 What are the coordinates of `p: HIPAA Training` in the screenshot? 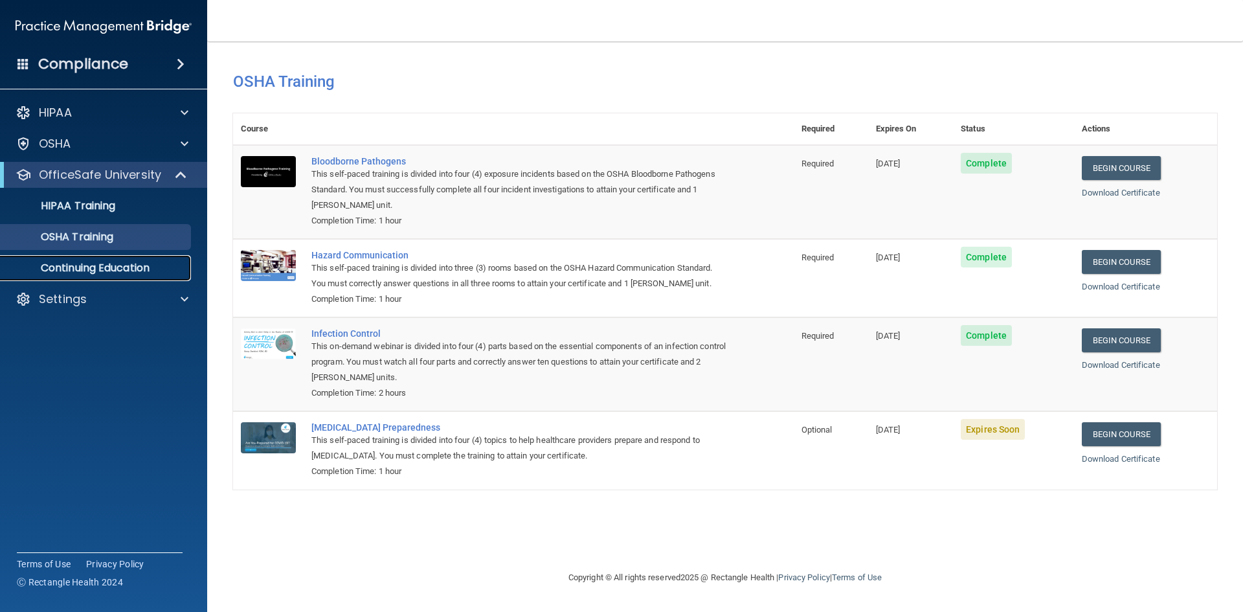 It's located at (62, 206).